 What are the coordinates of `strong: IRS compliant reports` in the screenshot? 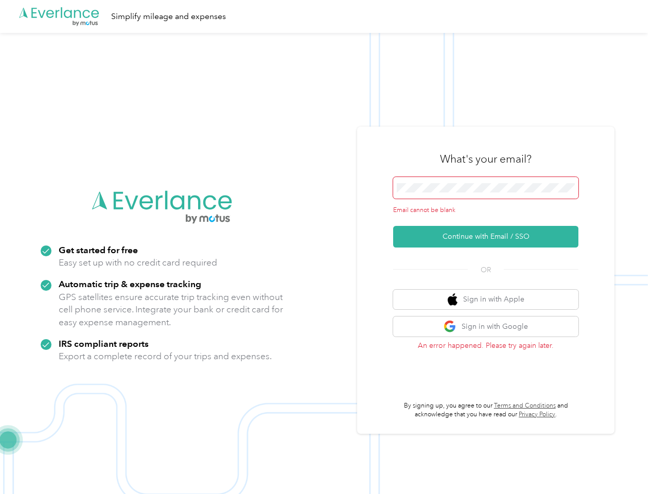 It's located at (103, 343).